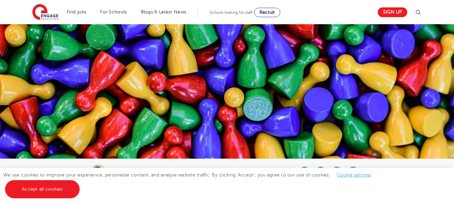  I want to click on a: For Schools, so click(113, 12).